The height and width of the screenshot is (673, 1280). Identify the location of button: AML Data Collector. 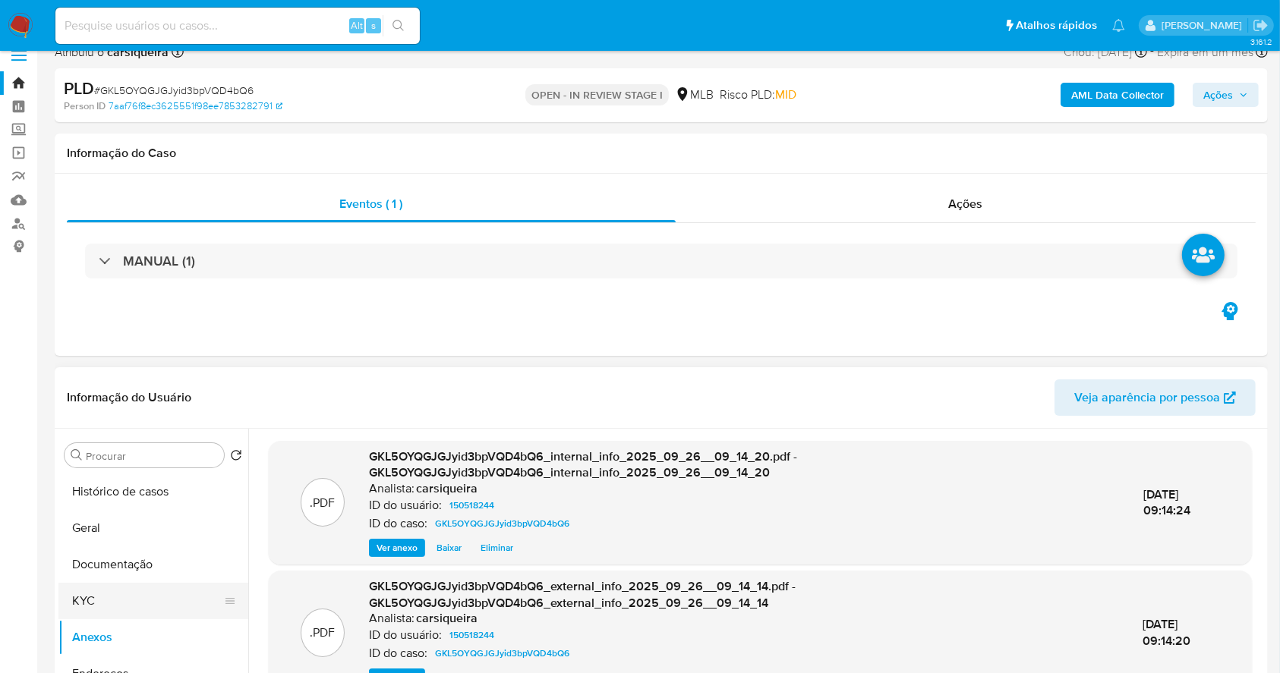
(1117, 95).